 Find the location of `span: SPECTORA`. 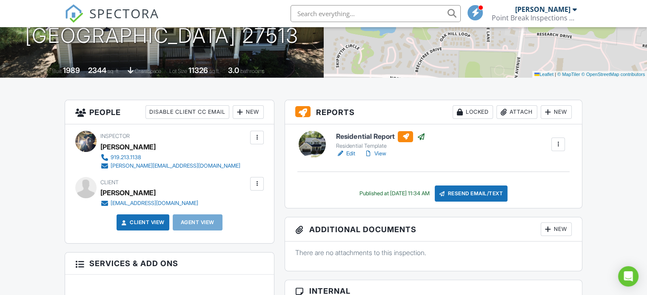

span: SPECTORA is located at coordinates (124, 13).